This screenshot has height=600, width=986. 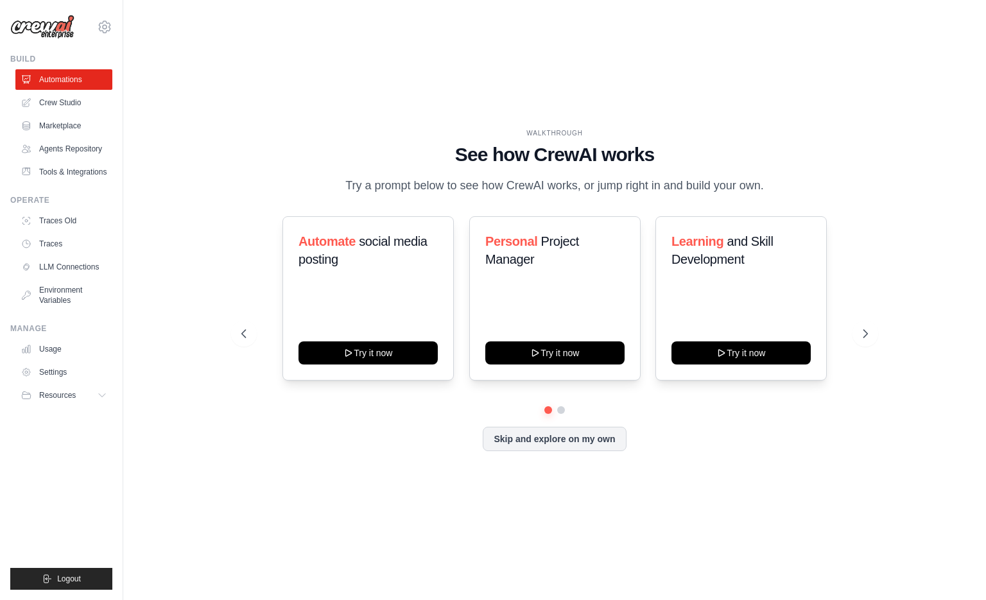 I want to click on div: WALKTHROUGH, so click(x=555, y=133).